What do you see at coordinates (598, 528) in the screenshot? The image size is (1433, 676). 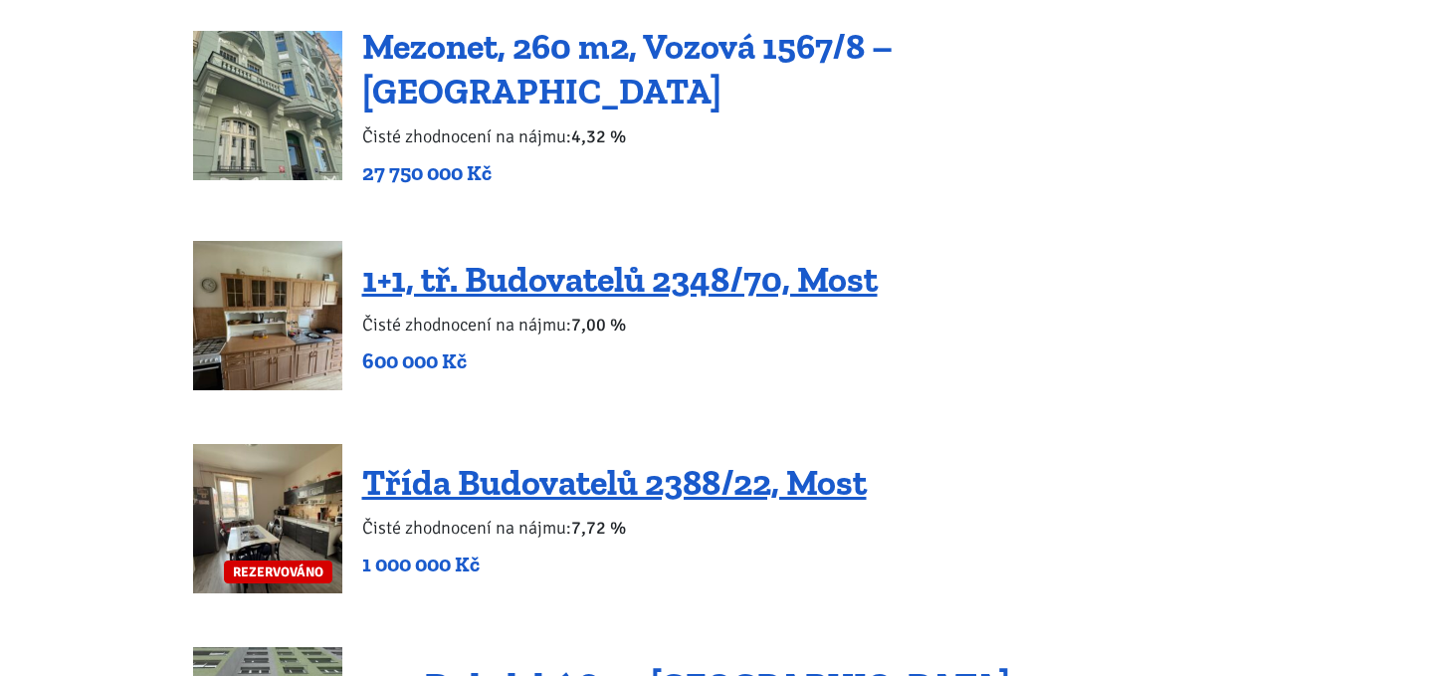 I see `b: 7,72 %` at bounding box center [598, 528].